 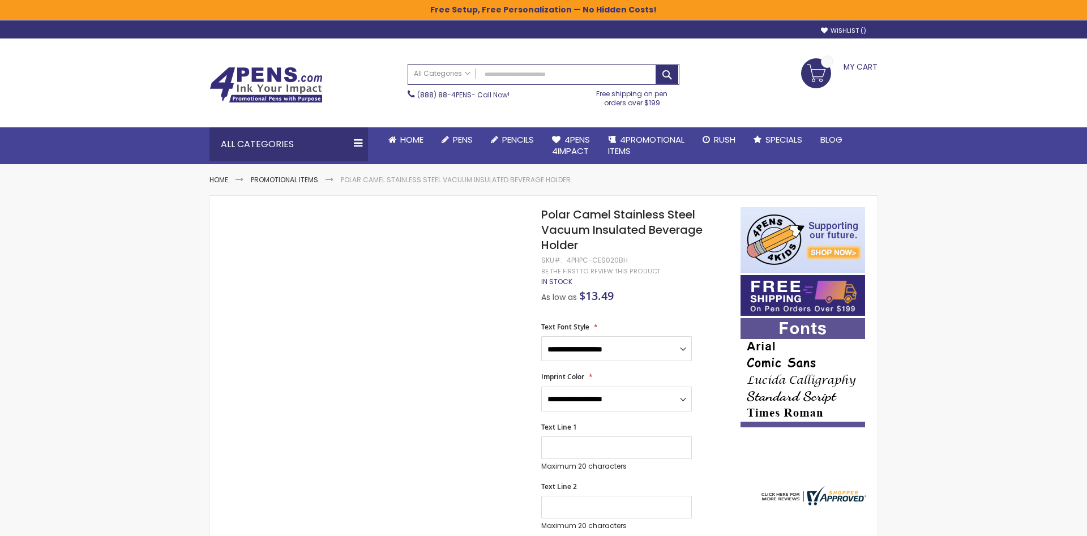 I want to click on span: Specials, so click(x=783, y=139).